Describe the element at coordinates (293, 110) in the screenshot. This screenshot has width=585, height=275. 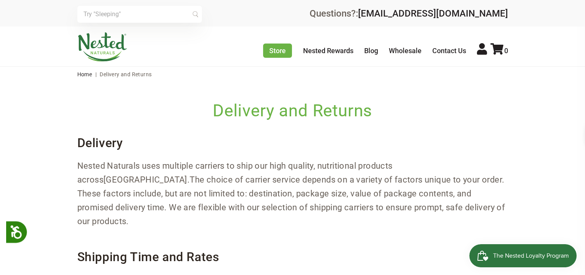
I see `h1: Delivery and Returns` at that location.